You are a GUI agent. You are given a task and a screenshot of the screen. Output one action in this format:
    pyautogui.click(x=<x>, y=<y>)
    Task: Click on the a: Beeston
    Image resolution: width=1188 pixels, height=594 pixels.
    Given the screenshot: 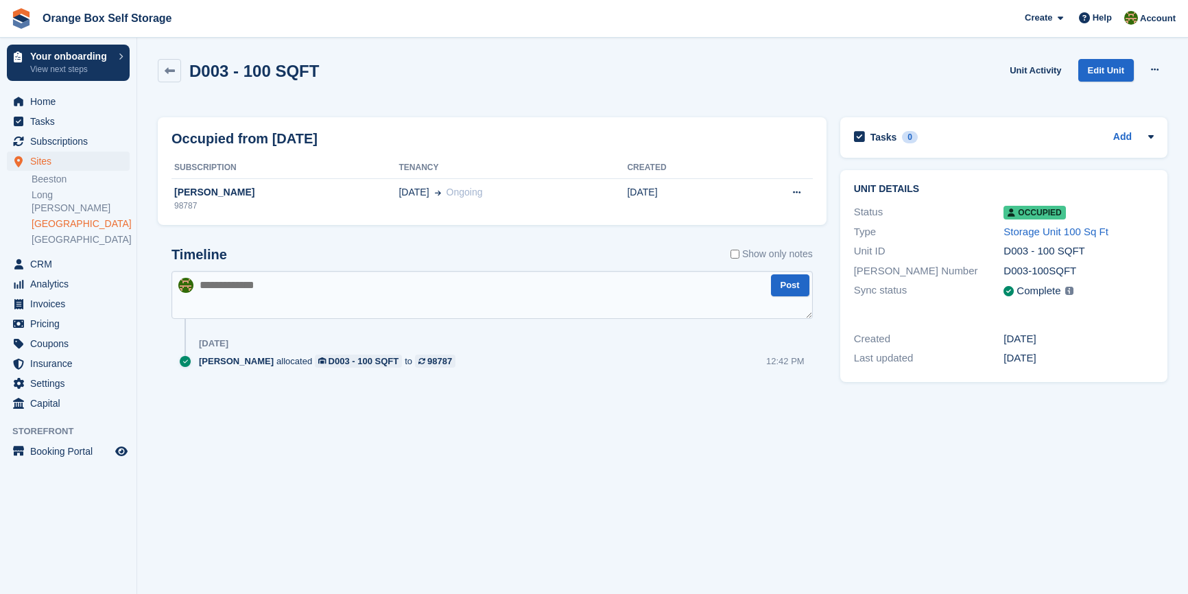 What is the action you would take?
    pyautogui.click(x=80, y=179)
    